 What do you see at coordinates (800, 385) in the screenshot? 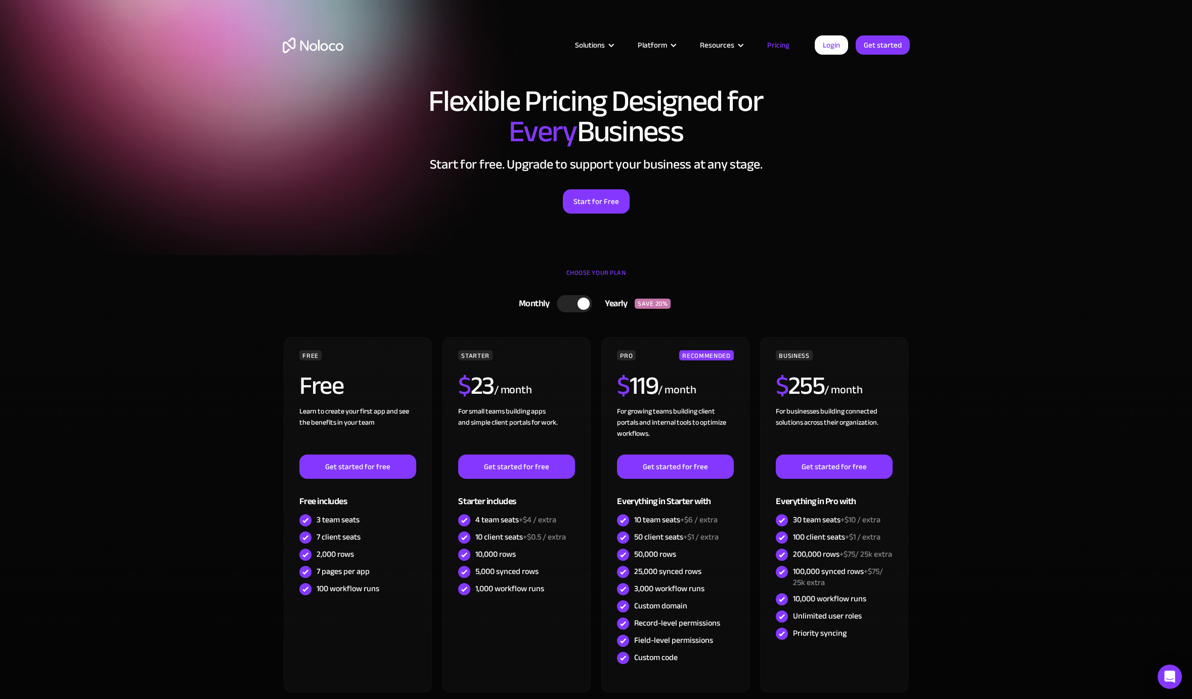
I see `h2: 255` at bounding box center [800, 385].